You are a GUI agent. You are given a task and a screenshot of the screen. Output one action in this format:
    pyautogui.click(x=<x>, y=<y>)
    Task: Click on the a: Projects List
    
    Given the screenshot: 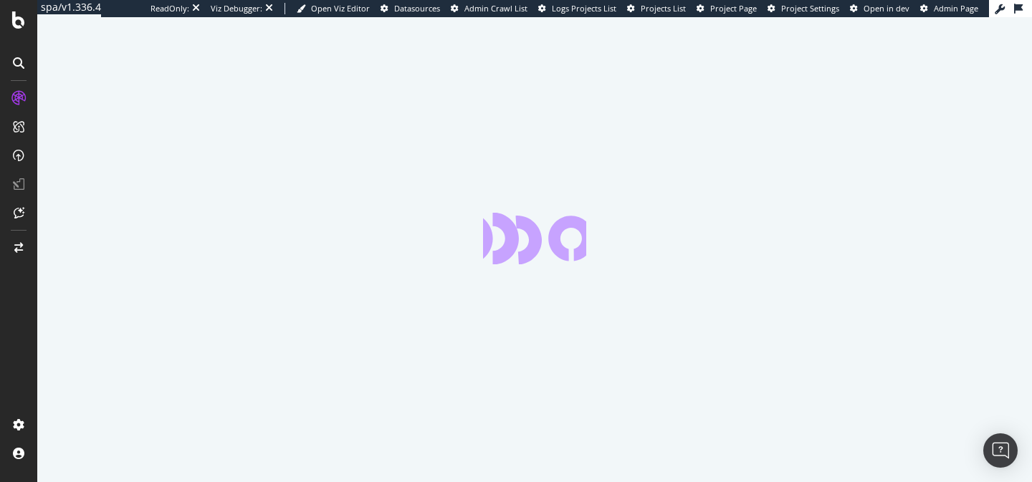 What is the action you would take?
    pyautogui.click(x=656, y=9)
    